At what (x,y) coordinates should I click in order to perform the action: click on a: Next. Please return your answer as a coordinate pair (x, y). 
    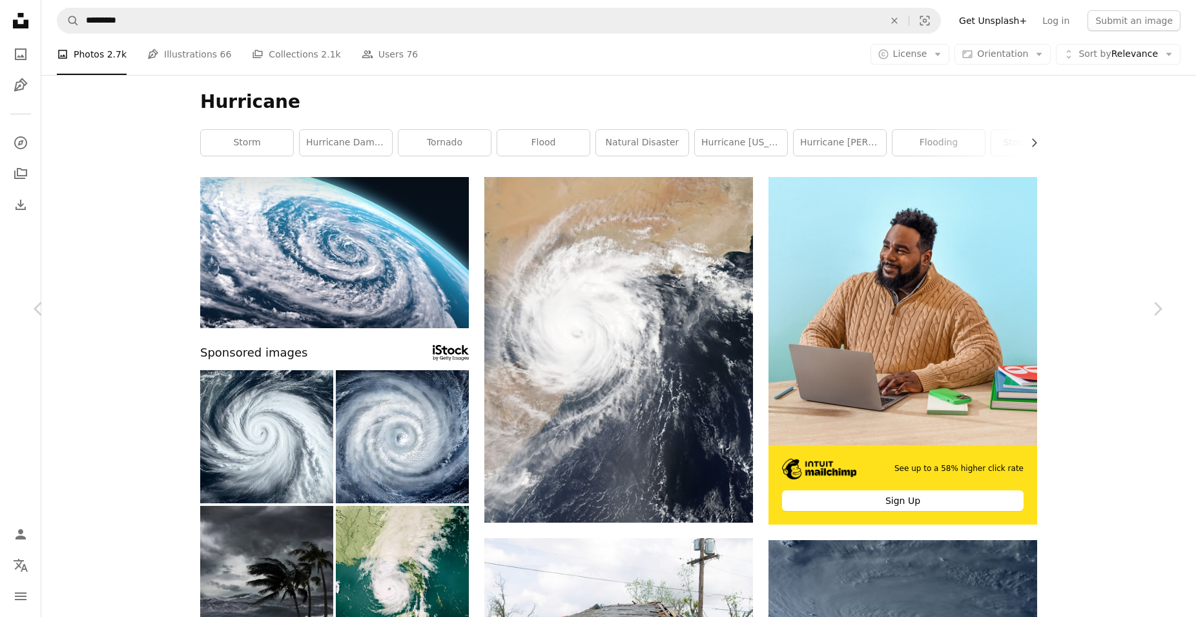
    Looking at the image, I should click on (1157, 309).